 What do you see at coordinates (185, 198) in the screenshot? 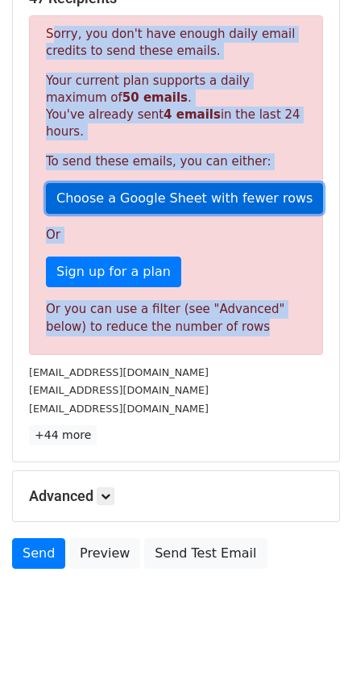
I see `a: Choose a Google Sheet with fewer rows` at bounding box center [185, 198].